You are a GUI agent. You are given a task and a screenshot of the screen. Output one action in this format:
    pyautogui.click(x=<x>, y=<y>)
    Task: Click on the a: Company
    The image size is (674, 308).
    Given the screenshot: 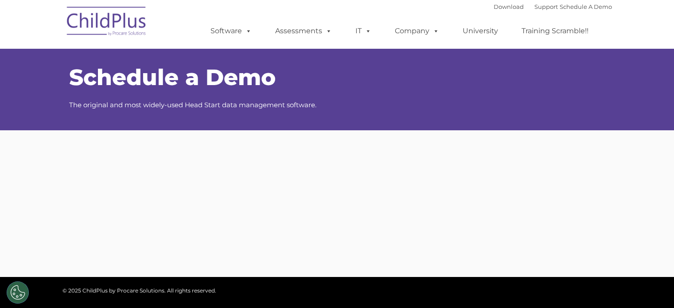 What is the action you would take?
    pyautogui.click(x=417, y=31)
    